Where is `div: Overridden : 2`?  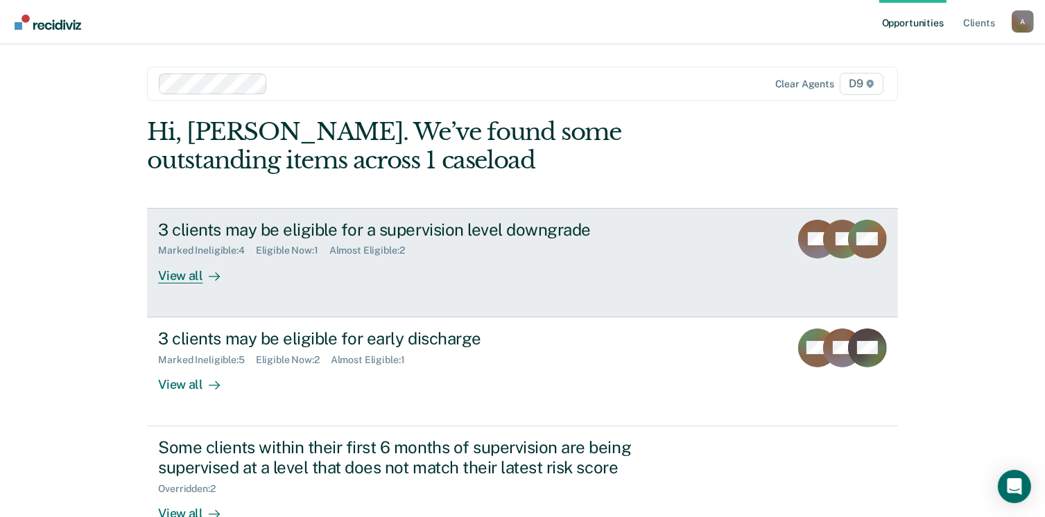
div: Overridden : 2 is located at coordinates (192, 489).